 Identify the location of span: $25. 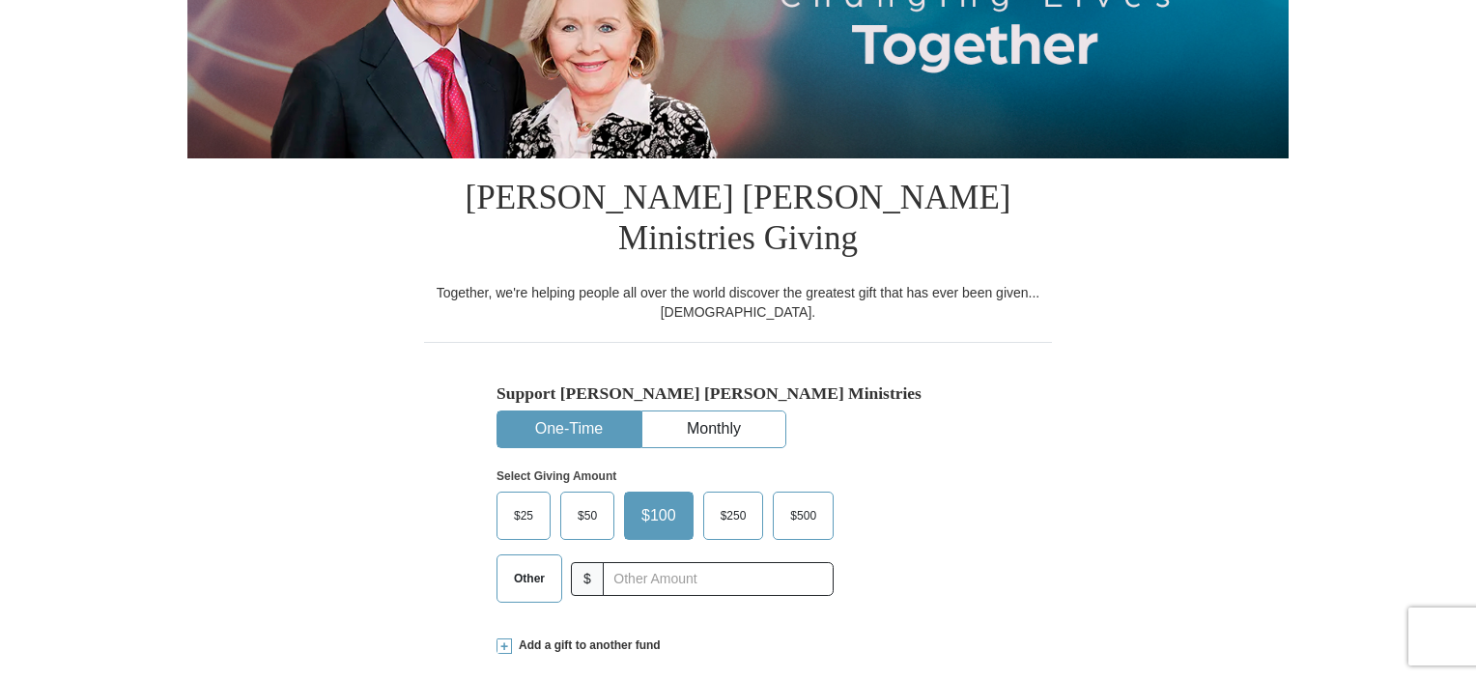
(524, 516).